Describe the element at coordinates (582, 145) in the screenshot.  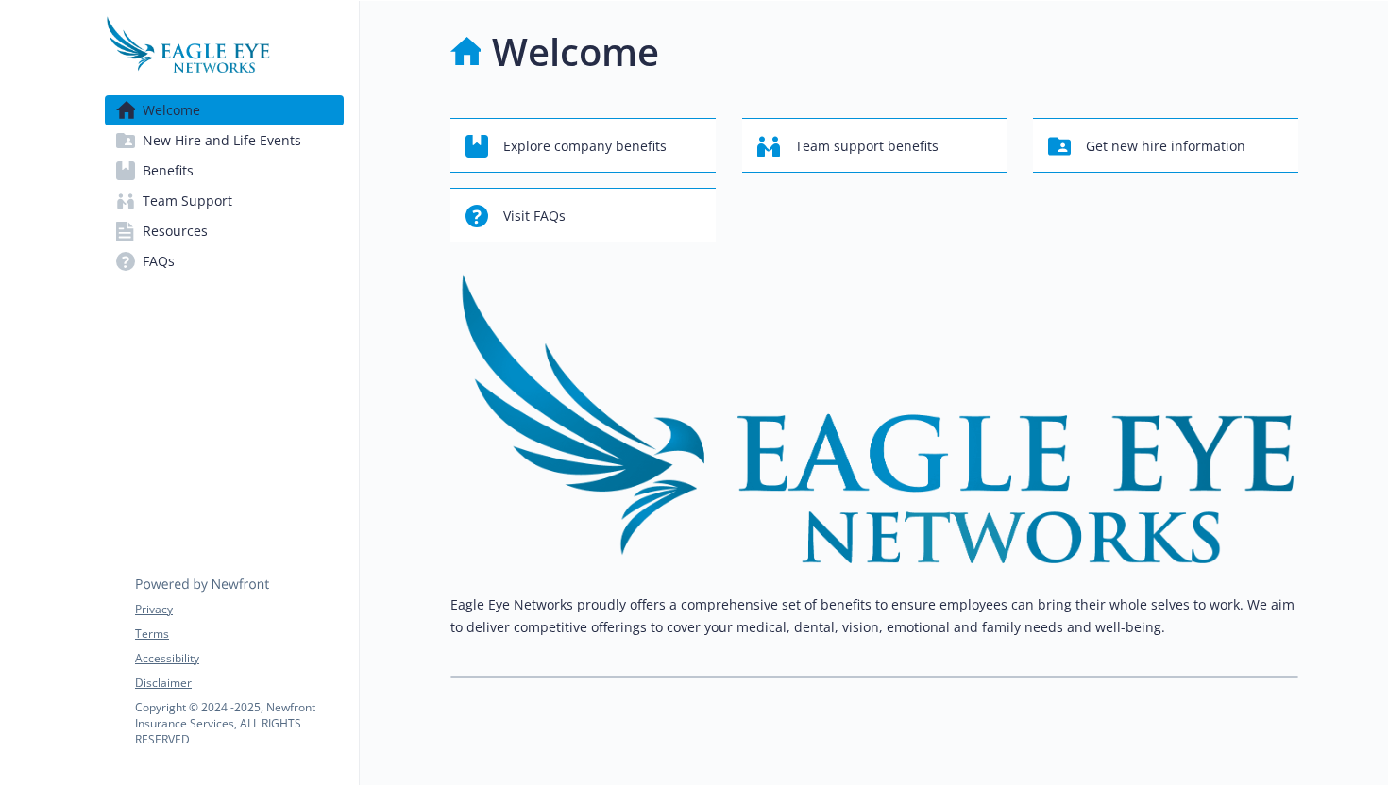
I see `button: Explore company benefits` at that location.